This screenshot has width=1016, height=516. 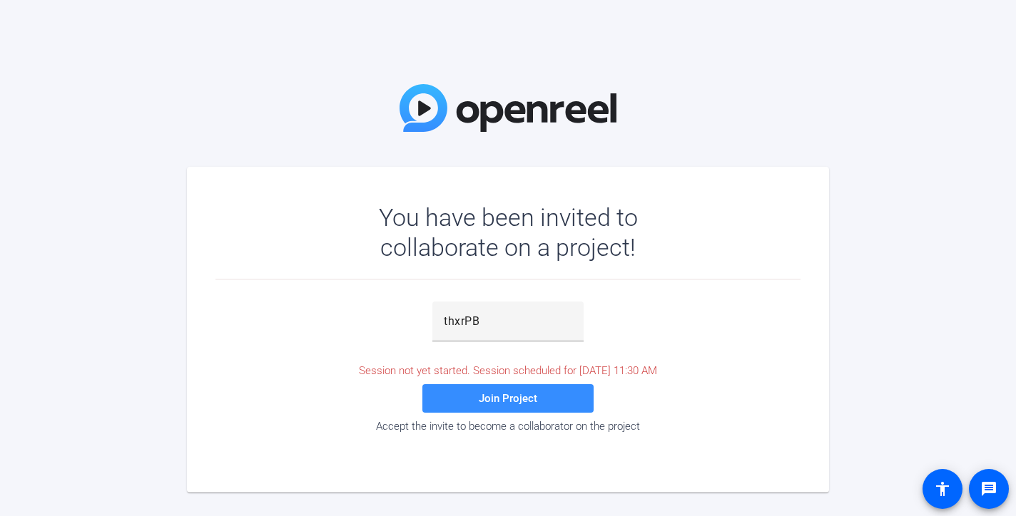 I want to click on input: Password, so click(x=508, y=322).